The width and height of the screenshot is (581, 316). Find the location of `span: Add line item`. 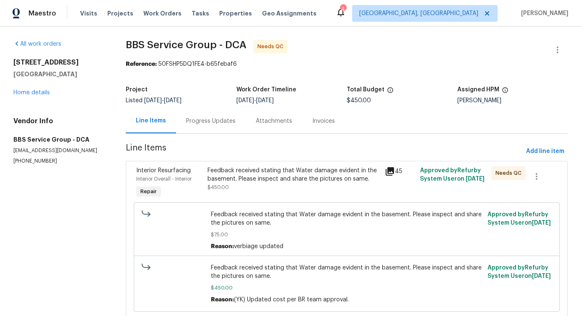

span: Add line item is located at coordinates (545, 151).